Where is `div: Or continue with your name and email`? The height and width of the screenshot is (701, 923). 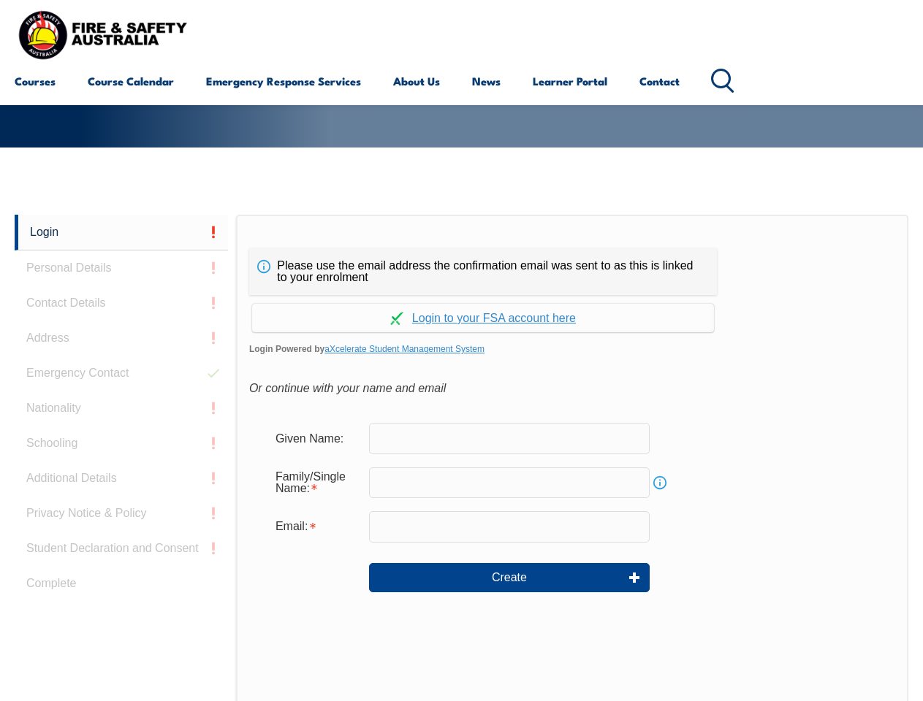
div: Or continue with your name and email is located at coordinates (572, 389).